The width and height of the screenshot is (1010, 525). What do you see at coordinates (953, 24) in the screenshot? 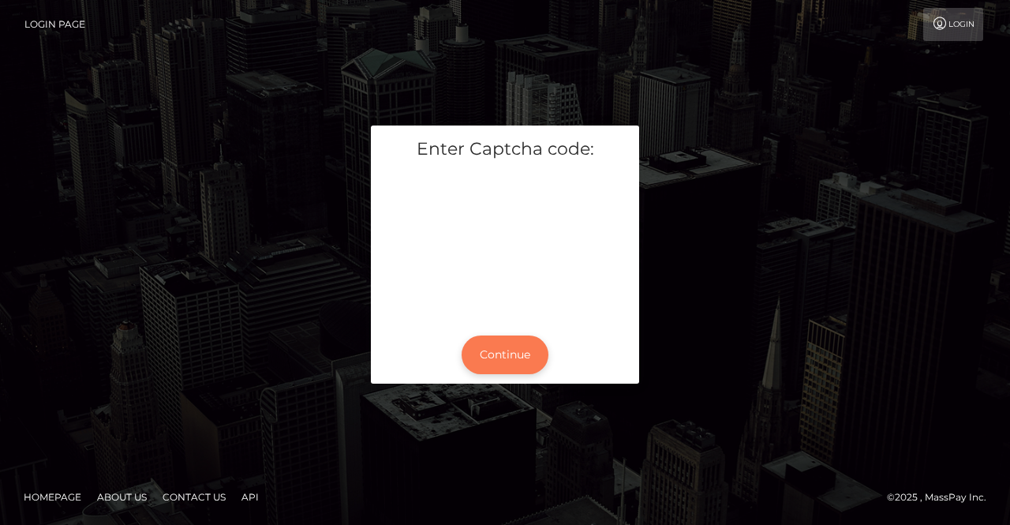
I see `a: Login` at bounding box center [953, 24].